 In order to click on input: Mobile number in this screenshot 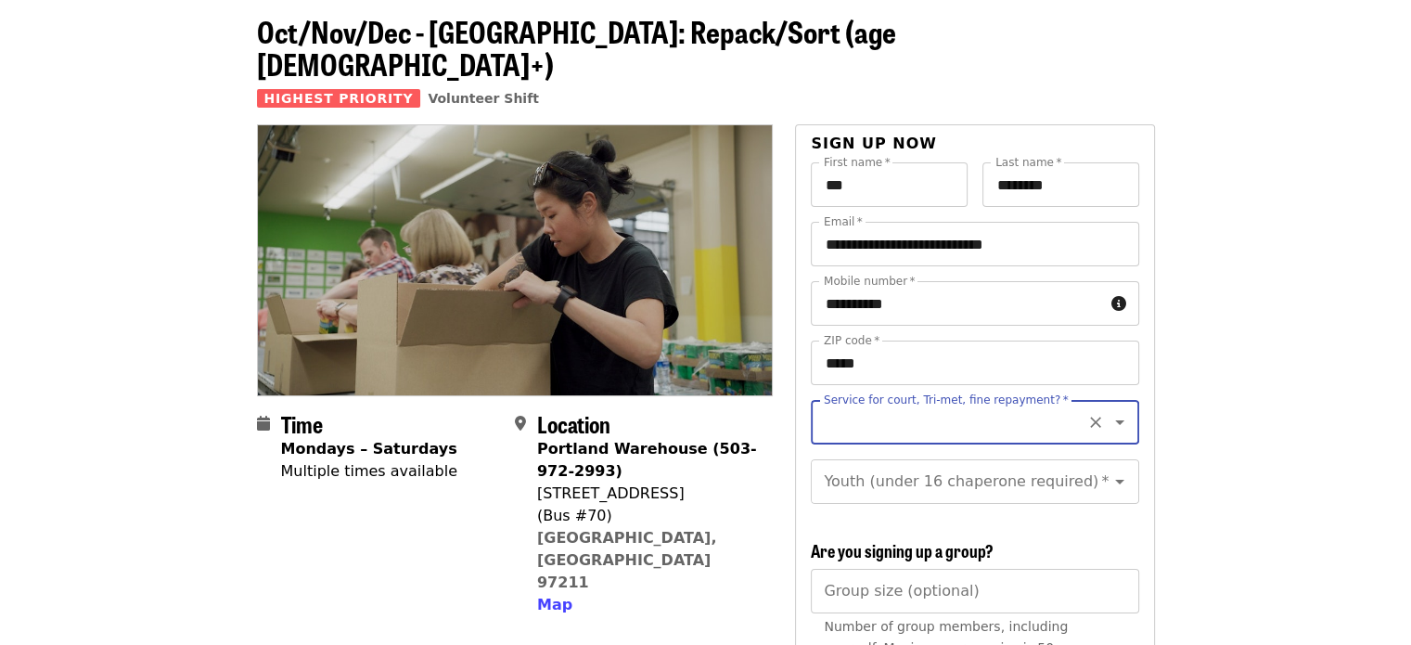, I will do `click(956, 303)`.